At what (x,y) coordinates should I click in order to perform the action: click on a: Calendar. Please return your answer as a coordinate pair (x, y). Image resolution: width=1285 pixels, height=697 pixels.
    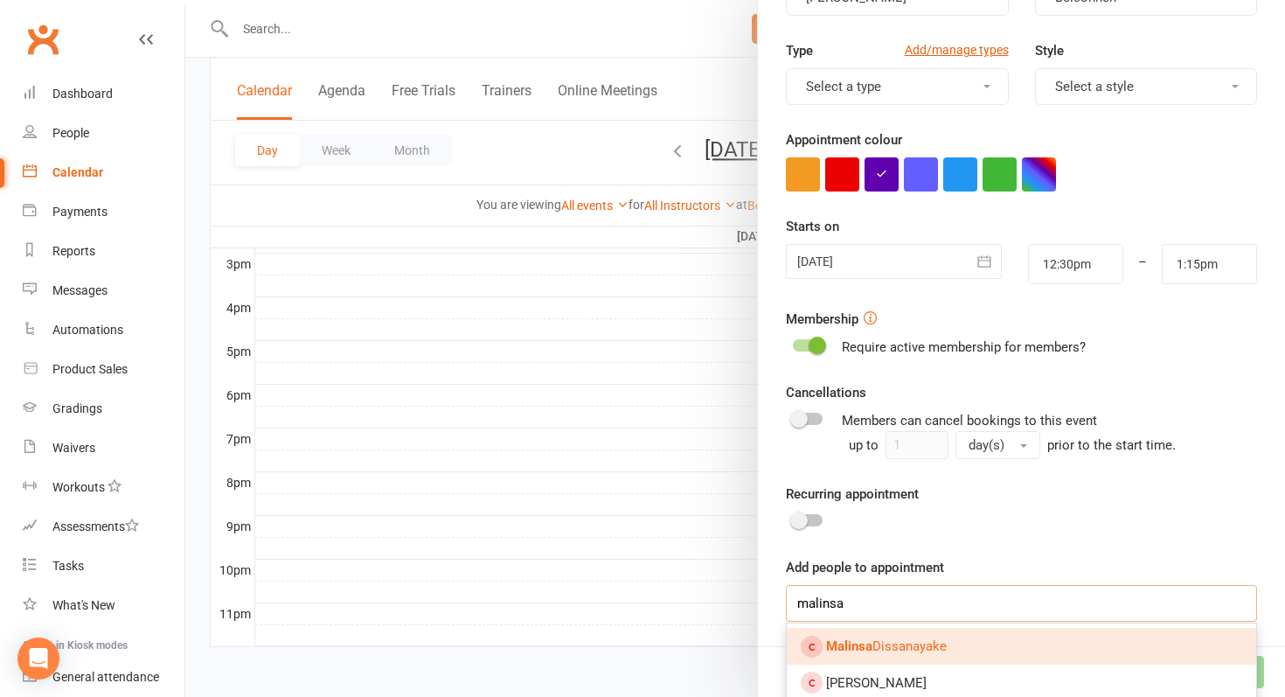
    Looking at the image, I should click on (103, 172).